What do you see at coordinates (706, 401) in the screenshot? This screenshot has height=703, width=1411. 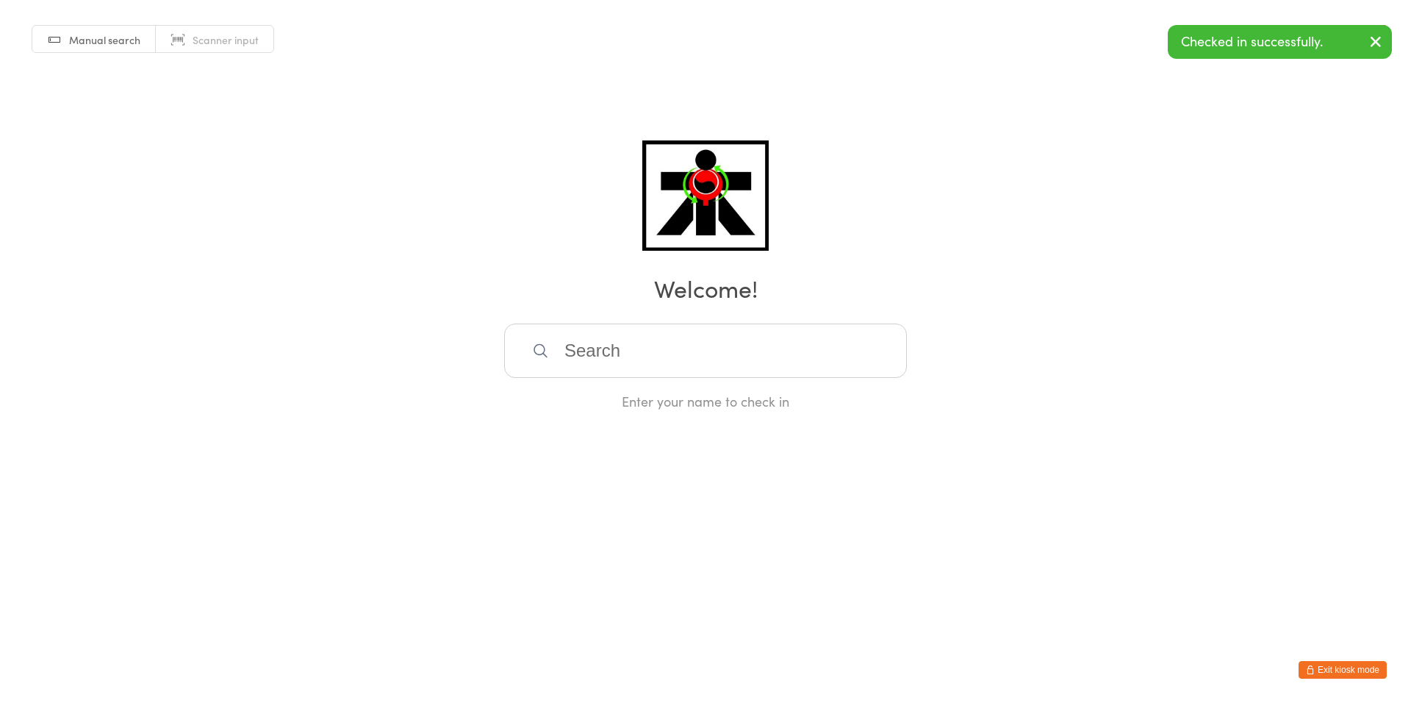 I see `div: Enter your name to check in` at bounding box center [706, 401].